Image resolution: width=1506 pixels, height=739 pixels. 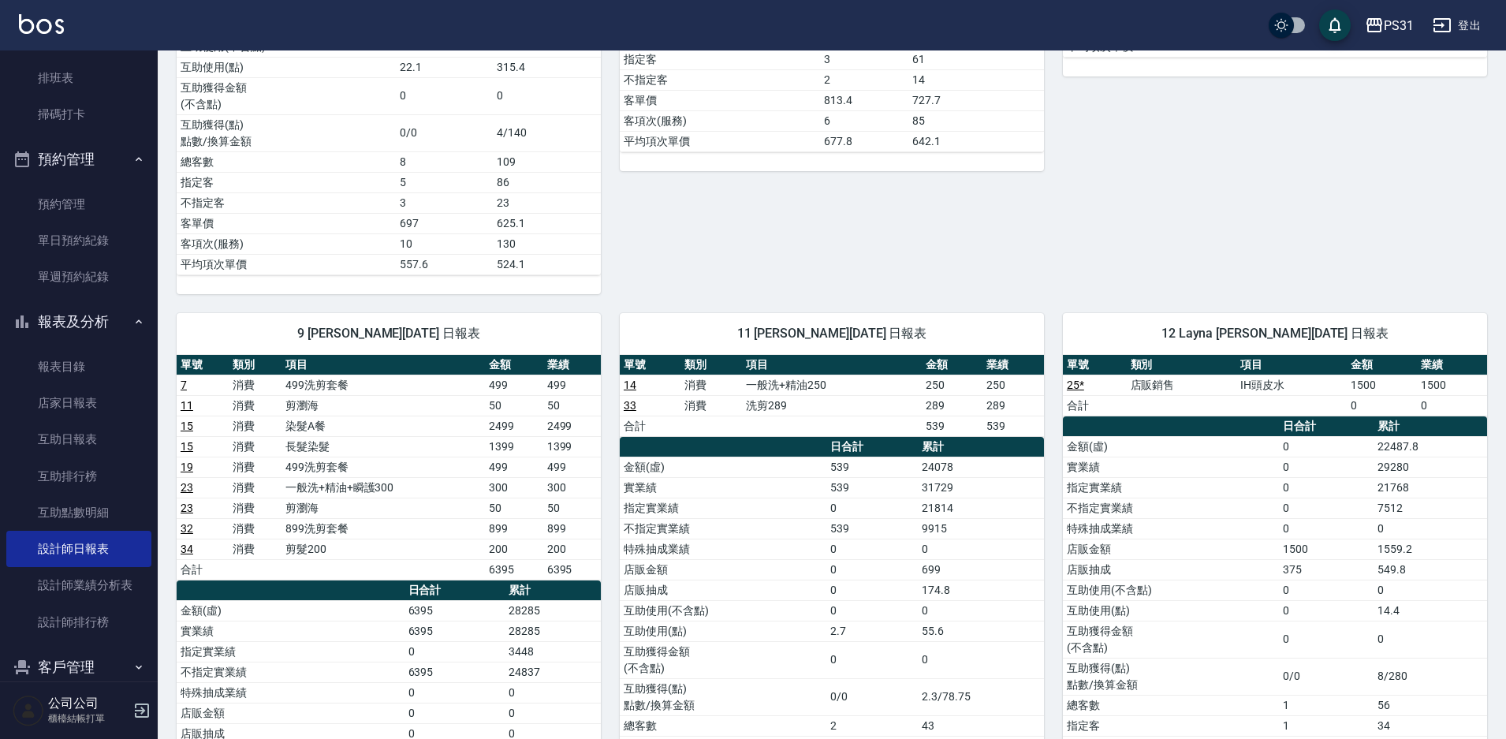 I want to click on td: 85, so click(x=976, y=121).